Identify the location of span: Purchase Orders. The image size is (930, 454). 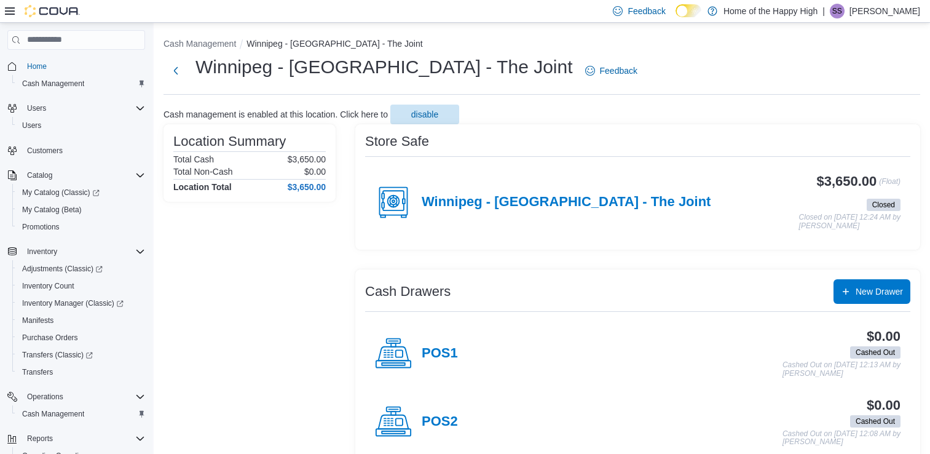
(50, 337).